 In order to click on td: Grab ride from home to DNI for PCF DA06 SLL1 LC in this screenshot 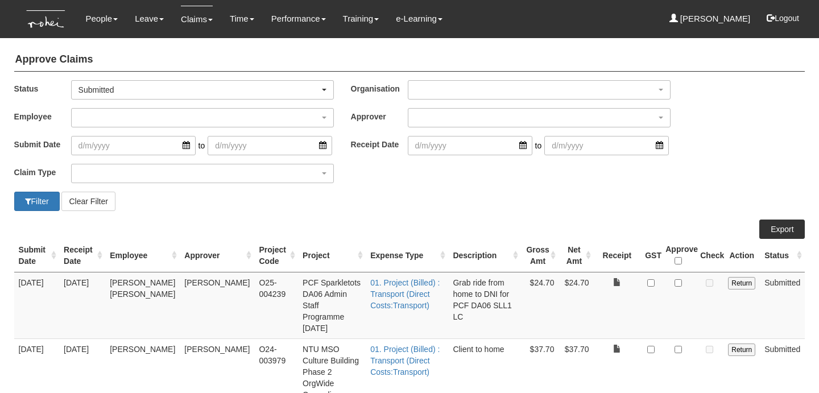, I will do `click(484, 305)`.